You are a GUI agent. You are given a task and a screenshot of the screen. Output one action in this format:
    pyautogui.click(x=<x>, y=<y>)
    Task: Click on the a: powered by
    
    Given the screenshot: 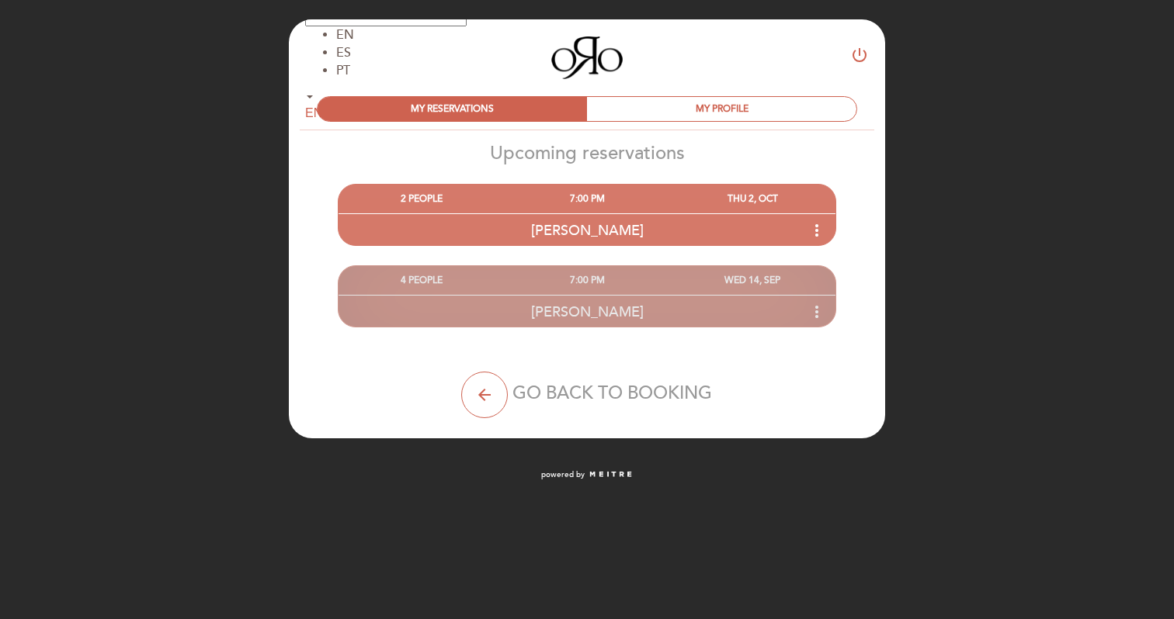 What is the action you would take?
    pyautogui.click(x=587, y=475)
    